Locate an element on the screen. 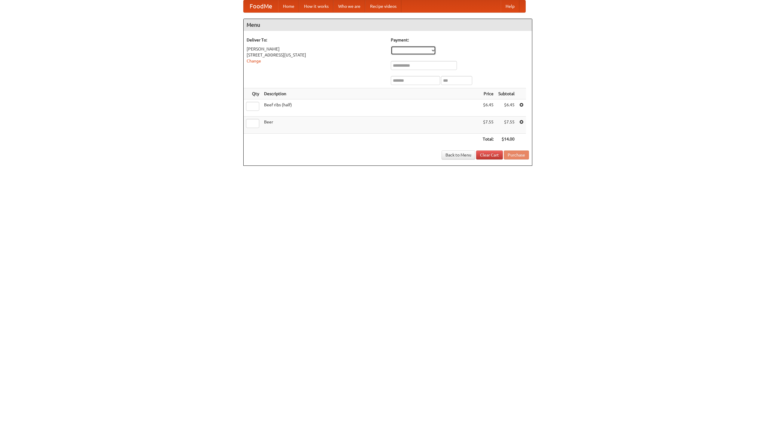 The height and width of the screenshot is (425, 769). th: Subtotal is located at coordinates (506, 94).